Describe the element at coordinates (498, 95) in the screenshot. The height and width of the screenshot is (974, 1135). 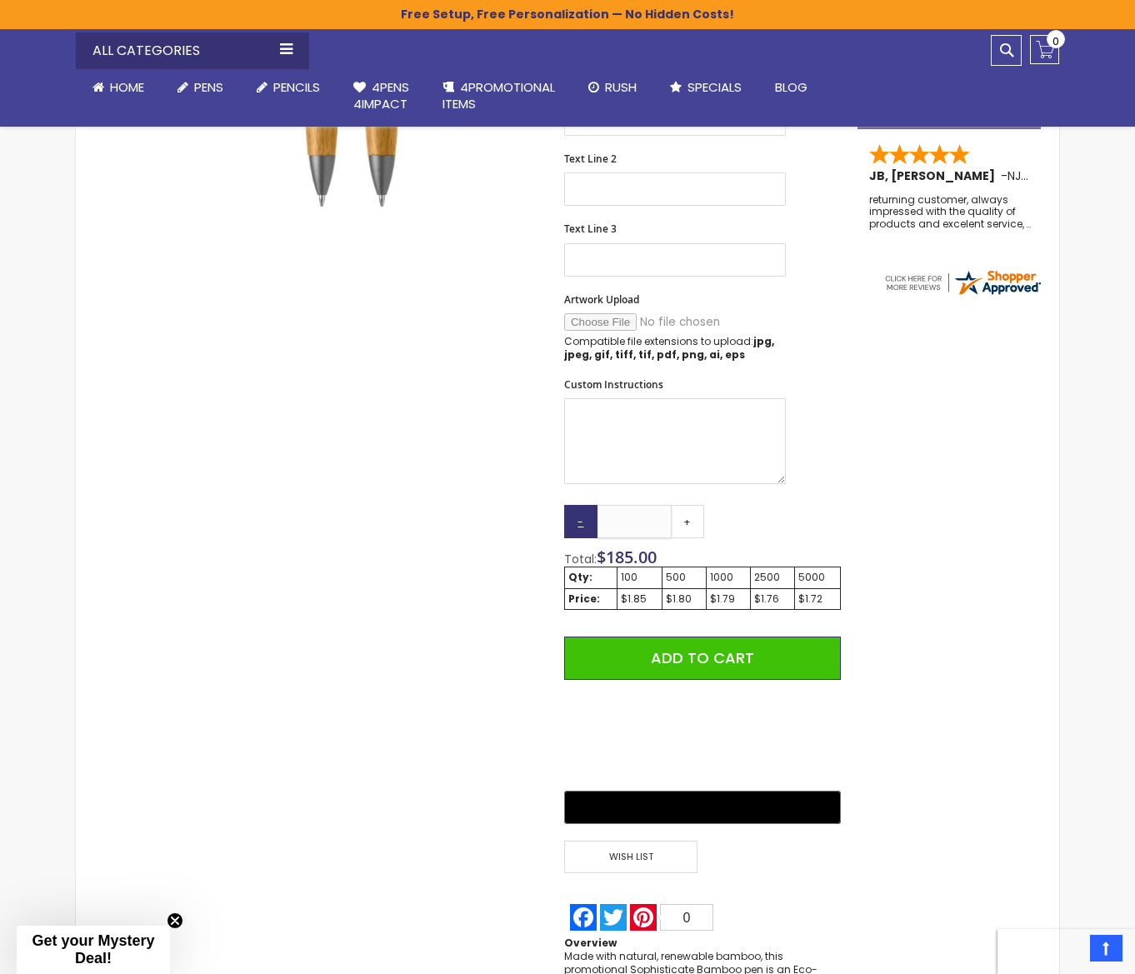
I see `span: 4PROMOTIONAL ITEMS` at that location.